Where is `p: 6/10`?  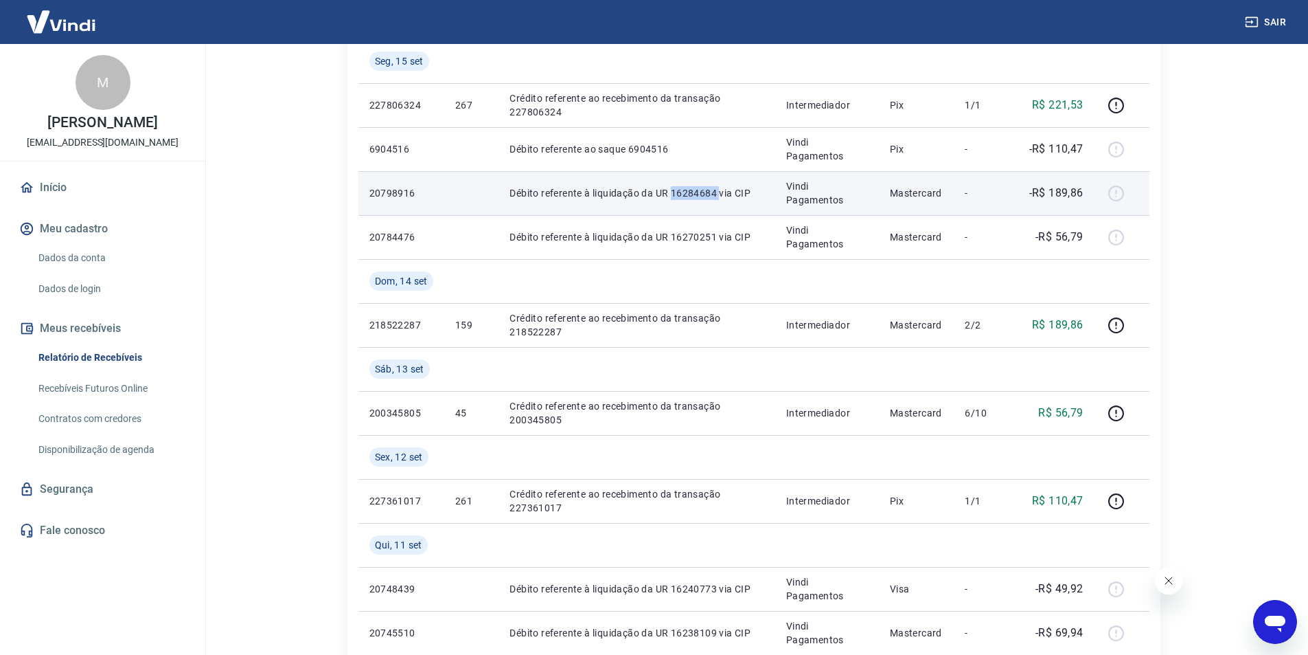 p: 6/10 is located at coordinates (985, 413).